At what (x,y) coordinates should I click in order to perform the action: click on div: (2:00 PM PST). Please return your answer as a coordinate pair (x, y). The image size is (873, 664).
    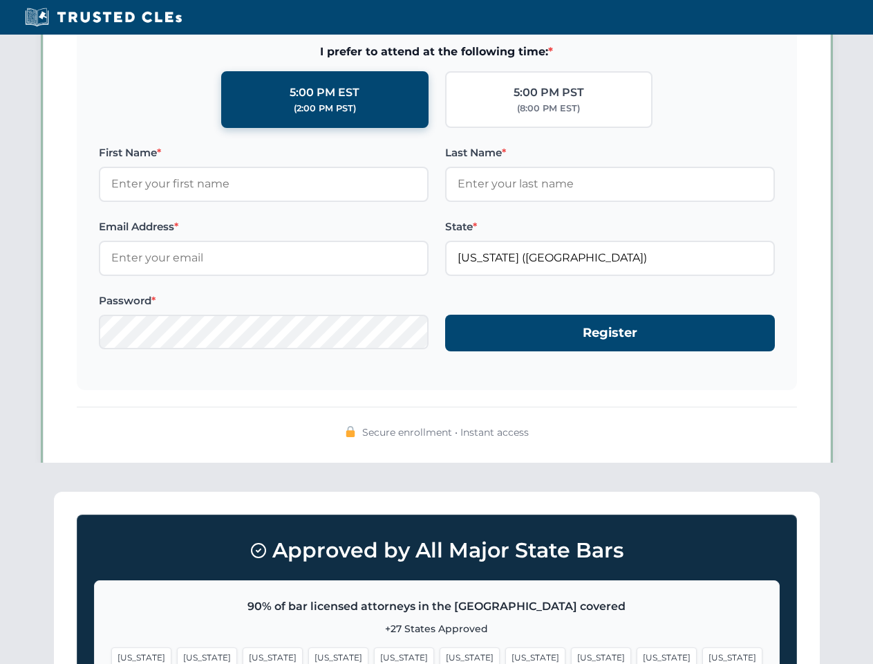
    Looking at the image, I should click on (325, 109).